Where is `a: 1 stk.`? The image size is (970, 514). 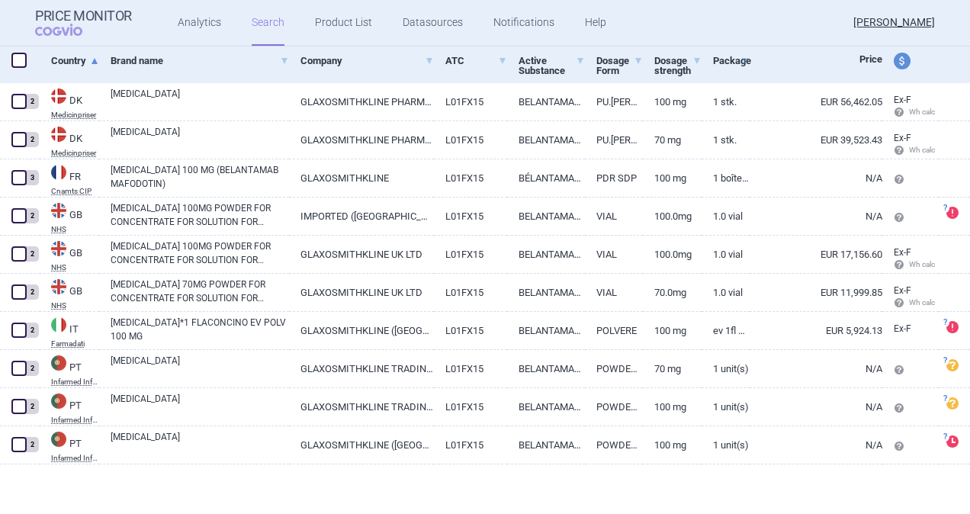
a: 1 stk. is located at coordinates (726, 140).